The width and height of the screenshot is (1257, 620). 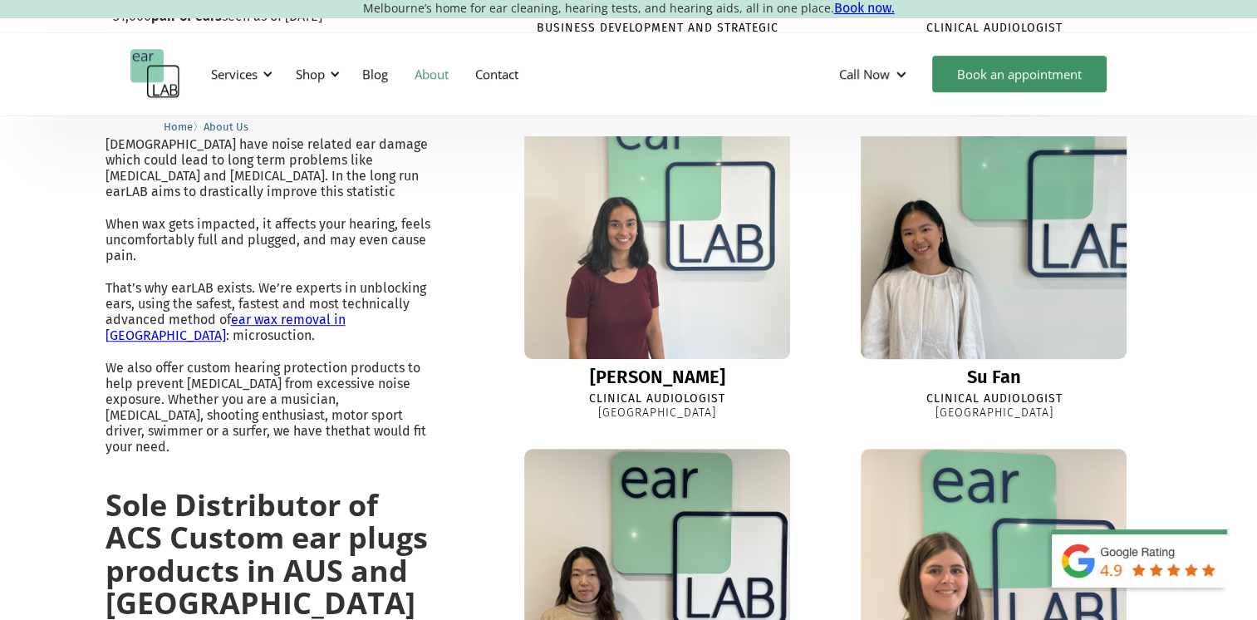 What do you see at coordinates (226, 125) in the screenshot?
I see `a: About Us` at bounding box center [226, 125].